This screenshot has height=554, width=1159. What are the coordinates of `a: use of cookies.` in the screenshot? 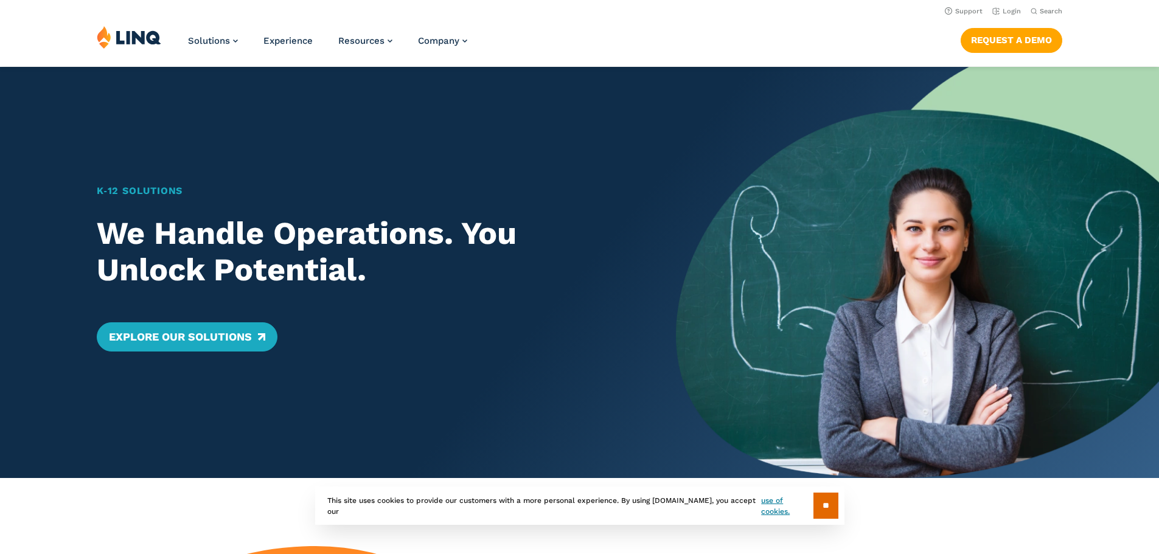 It's located at (787, 506).